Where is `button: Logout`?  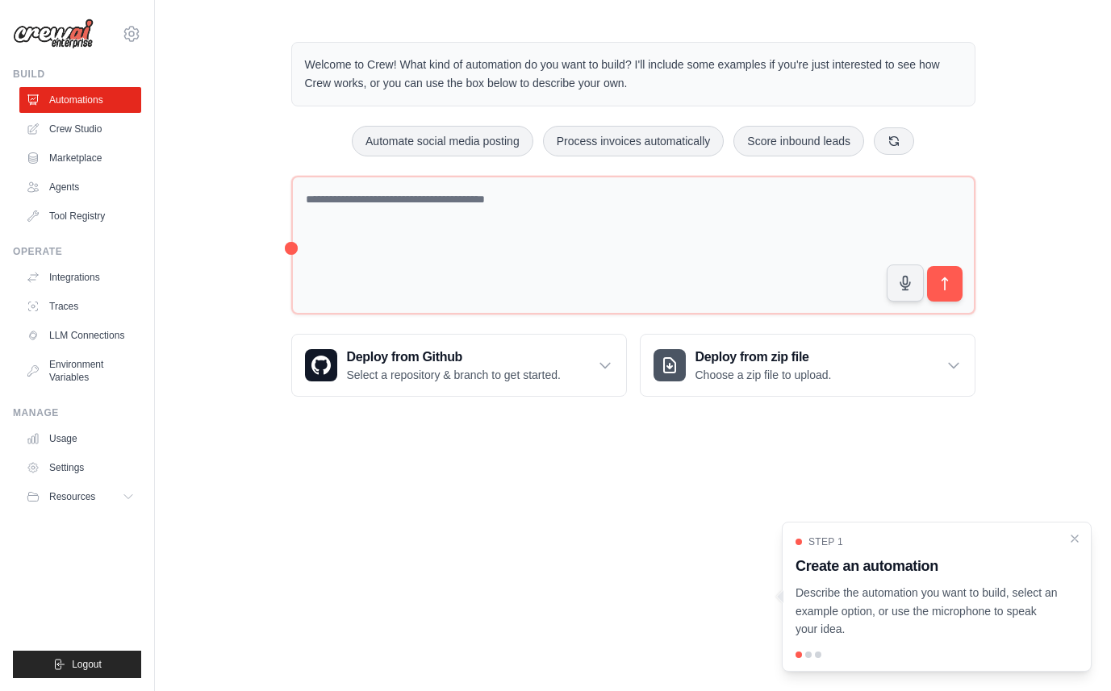 button: Logout is located at coordinates (77, 665).